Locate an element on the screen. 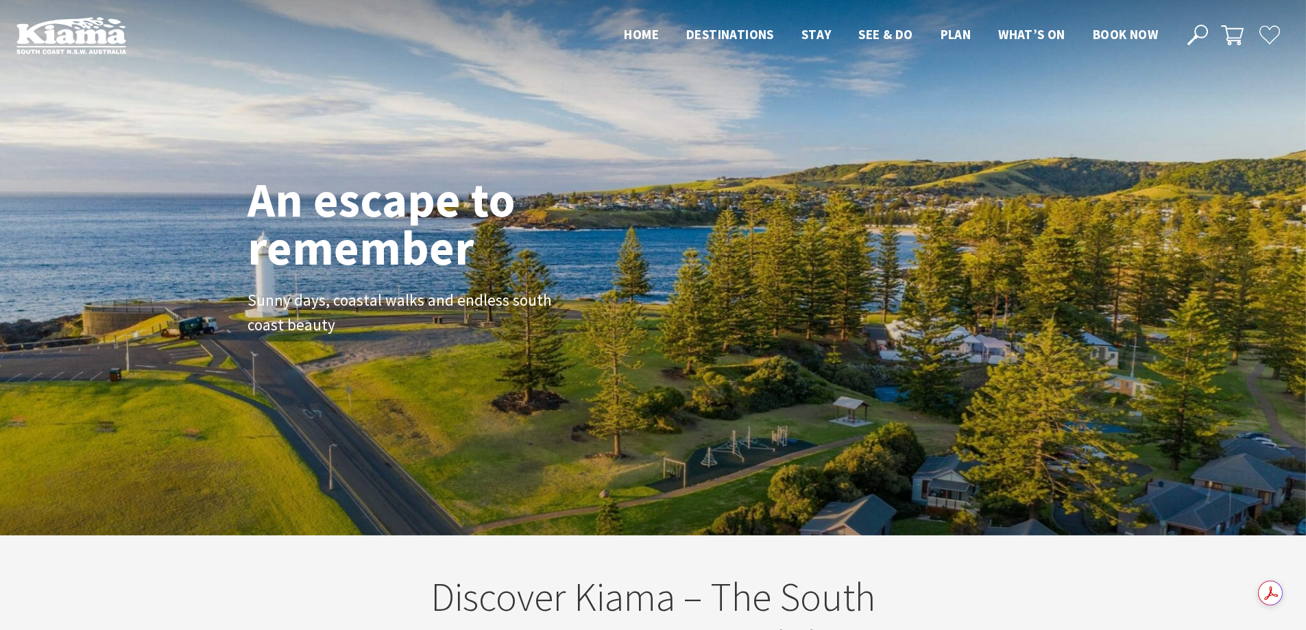 This screenshot has width=1306, height=630. span: Book now is located at coordinates (1125, 34).